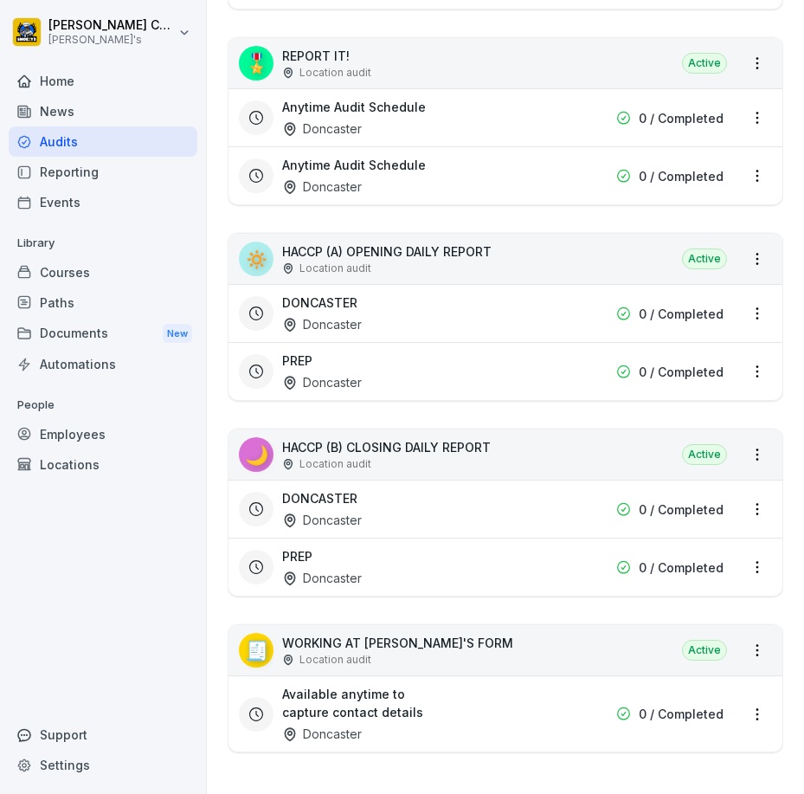 This screenshot has width=804, height=794. What do you see at coordinates (103, 243) in the screenshot?
I see `p: Library` at bounding box center [103, 243].